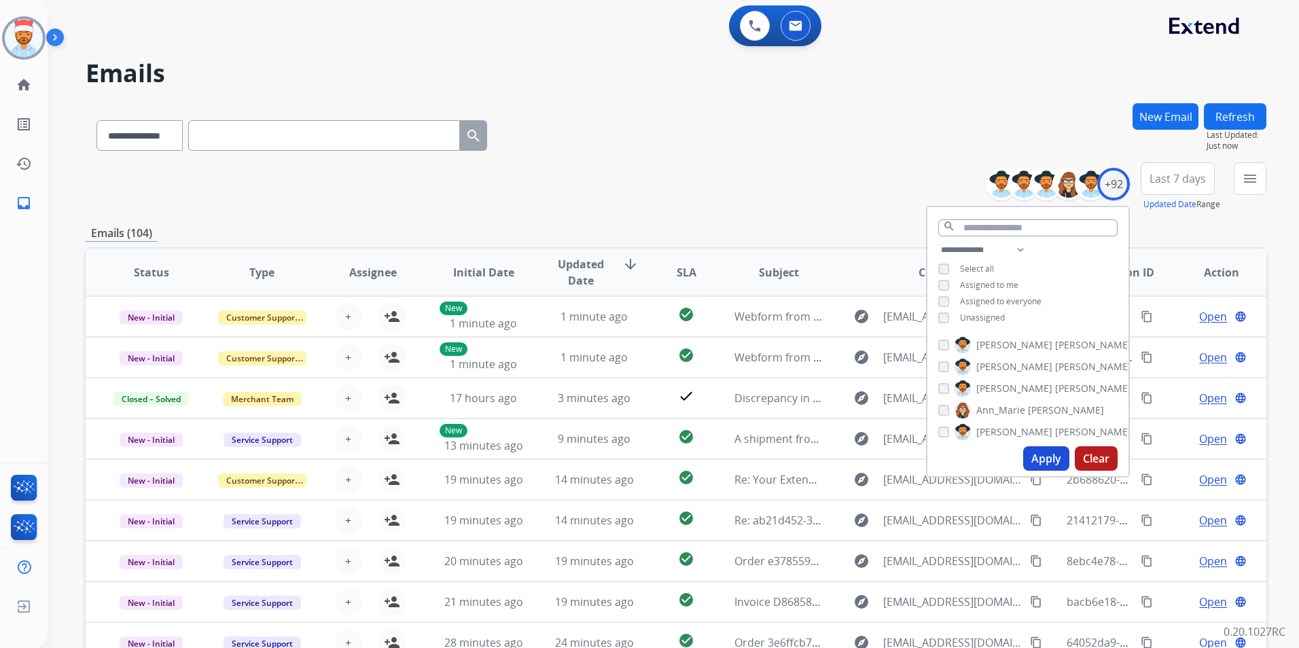 This screenshot has height=648, width=1299. What do you see at coordinates (594, 480) in the screenshot?
I see `span: 14 minutes ago` at bounding box center [594, 480].